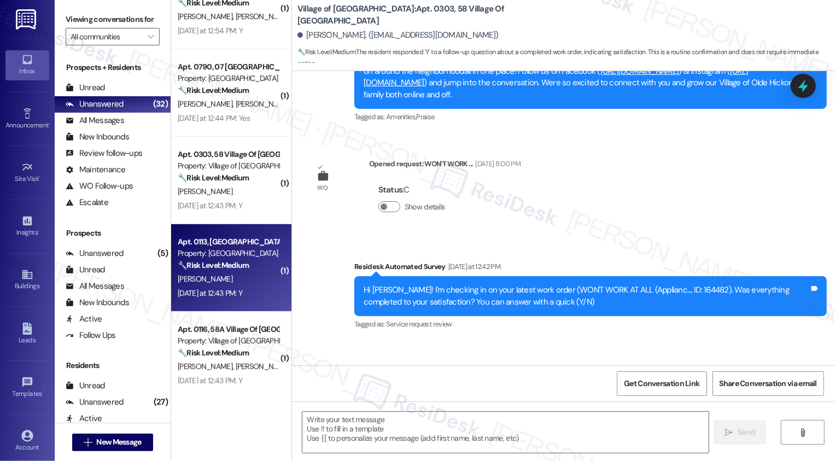 The width and height of the screenshot is (835, 461). Describe the element at coordinates (566, 58) in the screenshot. I see `span: : The resident responded 'Y' to a follow-up question about a completed work order, indicating sat...` at that location.